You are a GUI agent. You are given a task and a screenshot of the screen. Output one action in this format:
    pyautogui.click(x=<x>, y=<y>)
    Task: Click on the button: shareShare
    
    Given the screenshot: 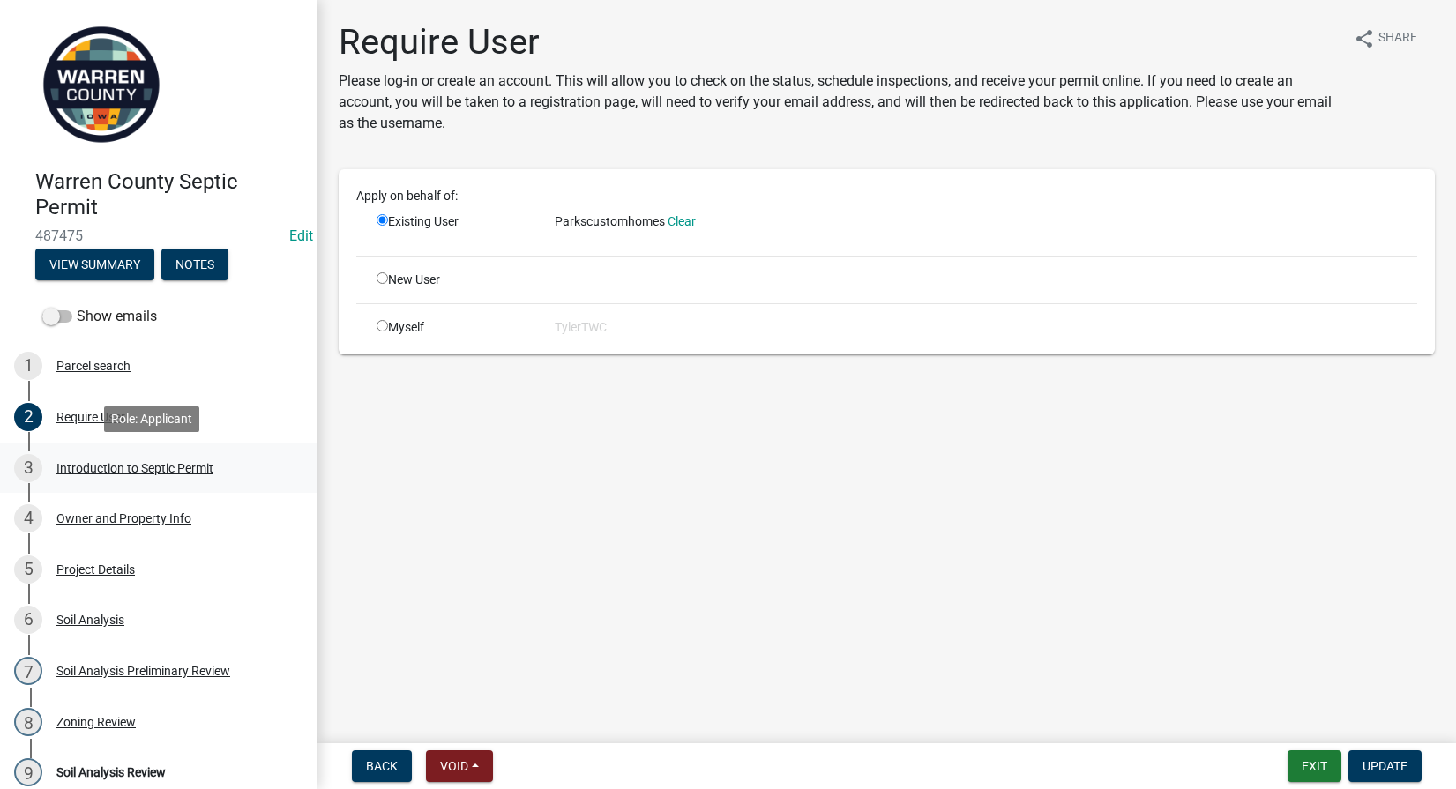 What is the action you would take?
    pyautogui.click(x=1385, y=38)
    